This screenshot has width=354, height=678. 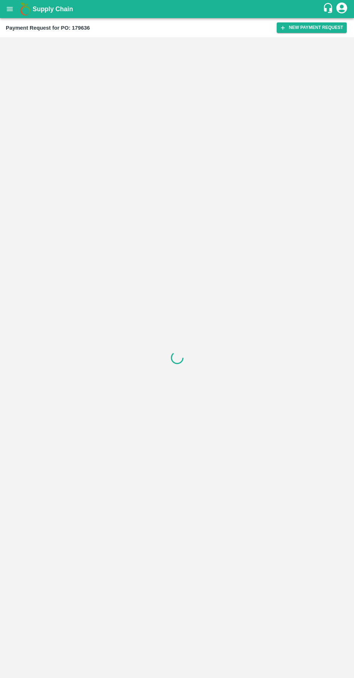 What do you see at coordinates (177, 9) in the screenshot?
I see `a: Supply Chain` at bounding box center [177, 9].